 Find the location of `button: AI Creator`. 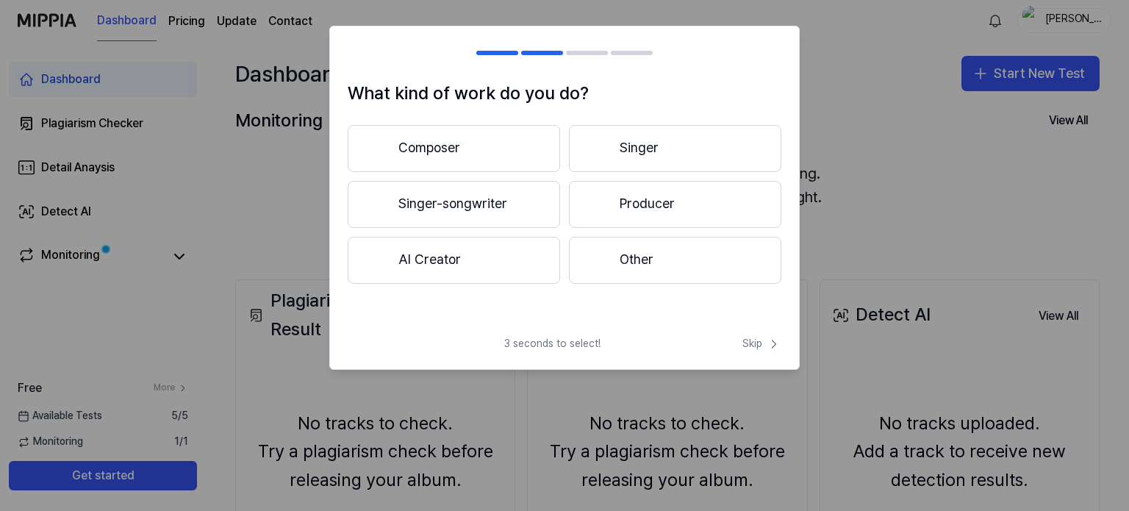

button: AI Creator is located at coordinates (453, 260).